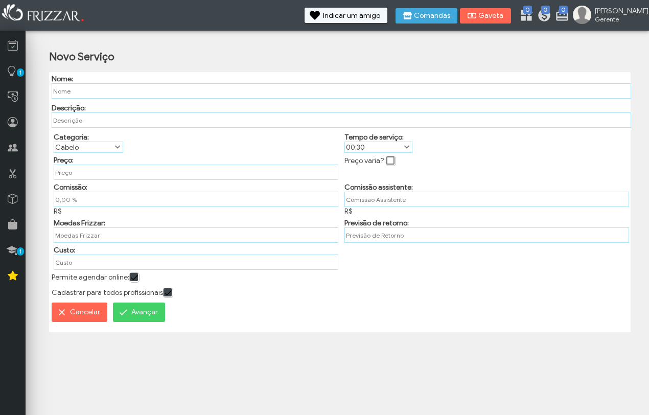 The image size is (649, 415). I want to click on span: Cancelar, so click(85, 312).